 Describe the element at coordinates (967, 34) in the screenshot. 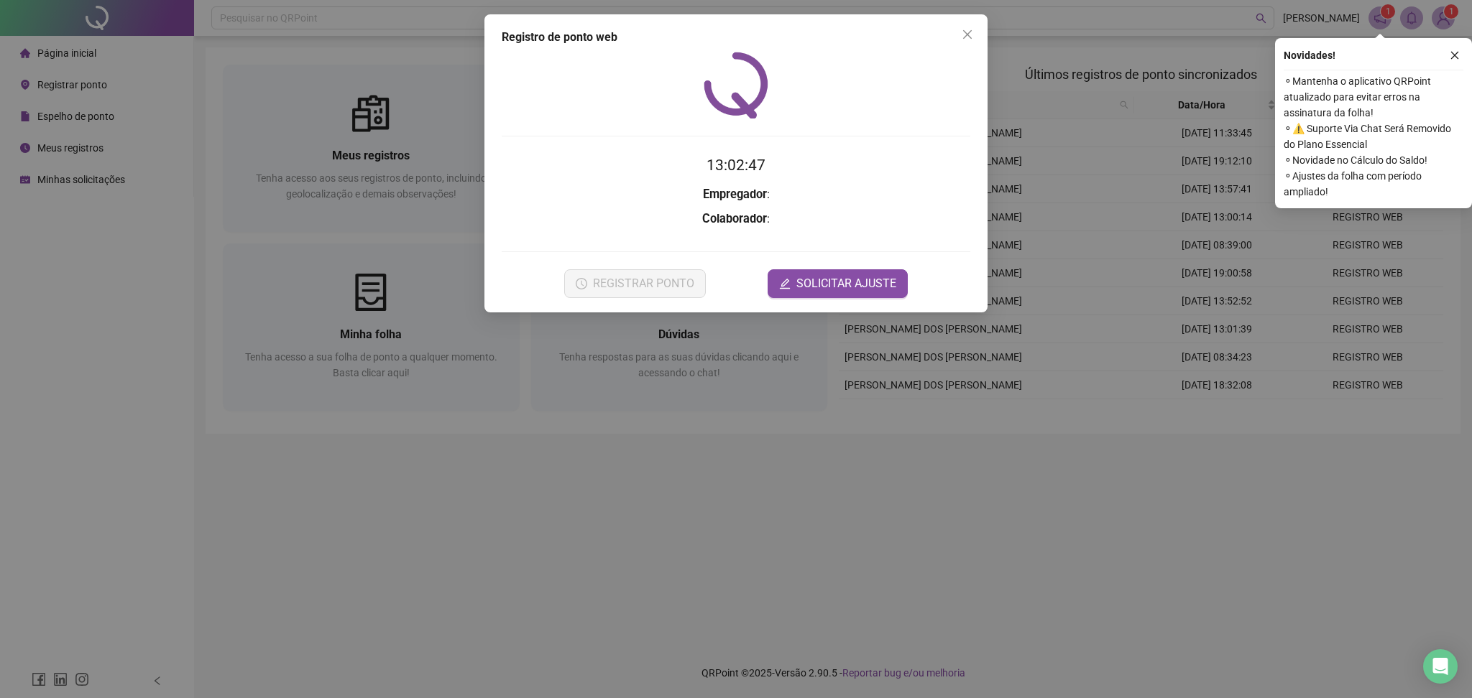

I see `button: Close` at that location.